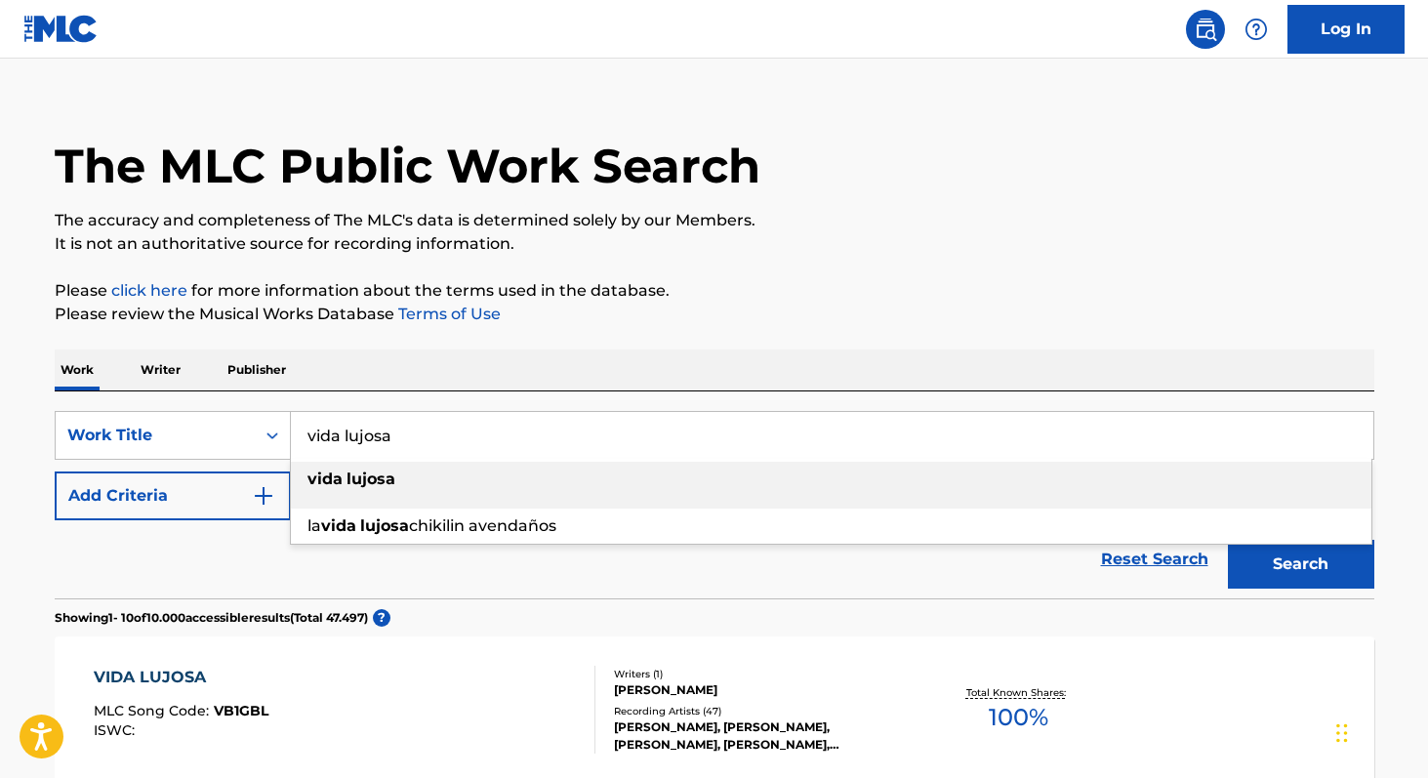 The width and height of the screenshot is (1428, 778). Describe the element at coordinates (407, 166) in the screenshot. I see `h1: The MLC Public Work Search` at that location.